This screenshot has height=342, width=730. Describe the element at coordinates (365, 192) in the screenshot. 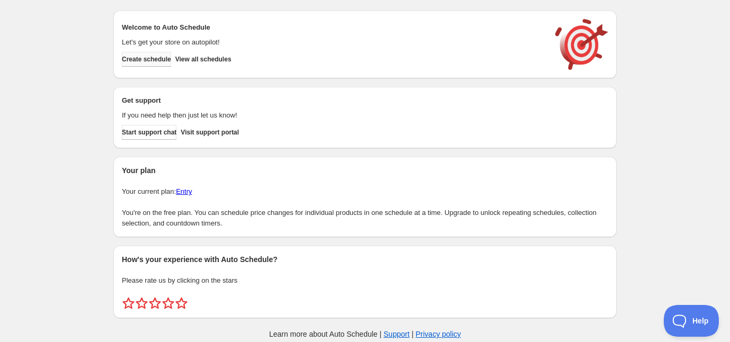

I see `p: Your current plan:` at that location.